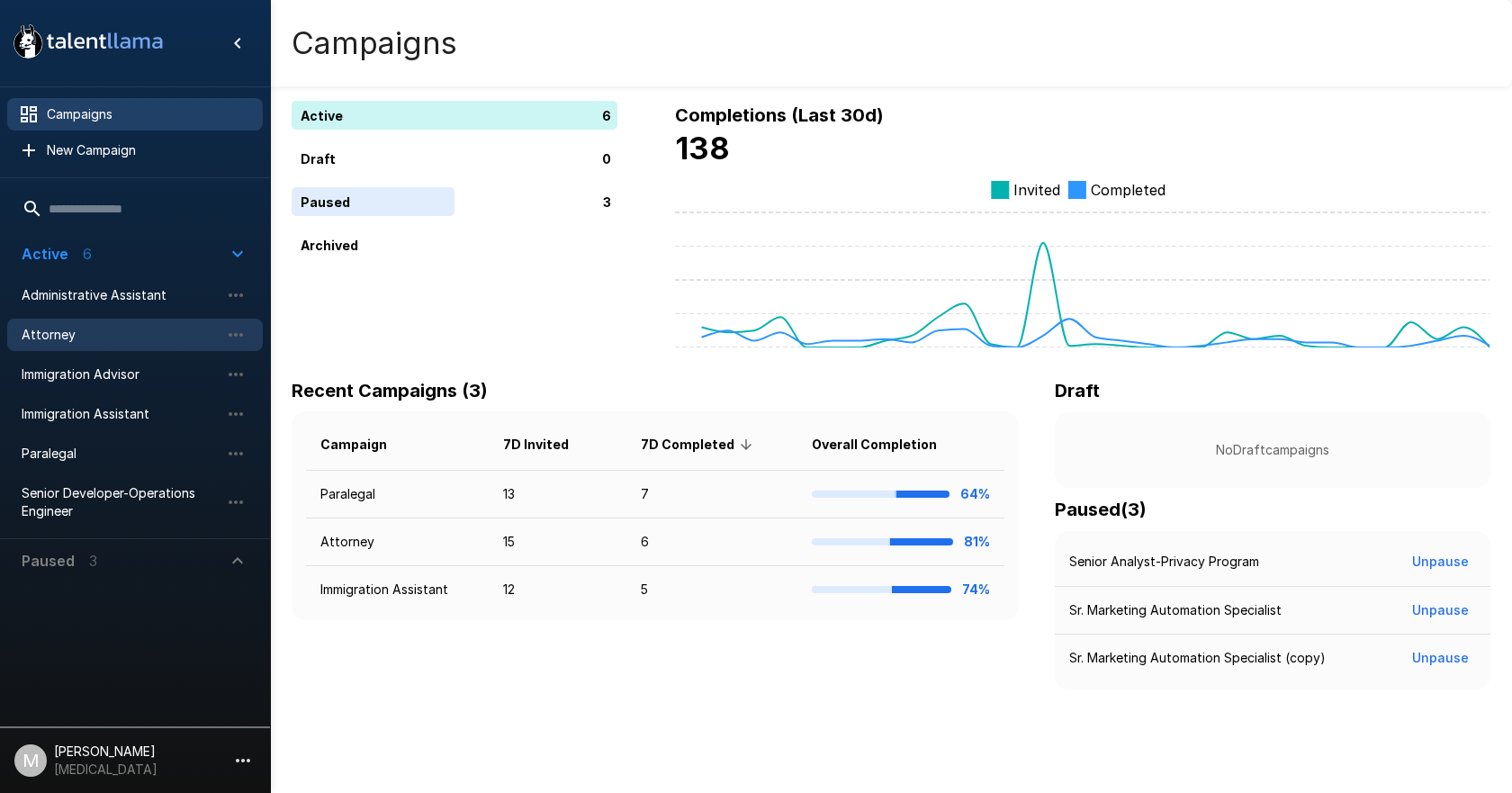  What do you see at coordinates (780, 115) in the screenshot?
I see `b: Completions (Last 30d)` at bounding box center [780, 115].